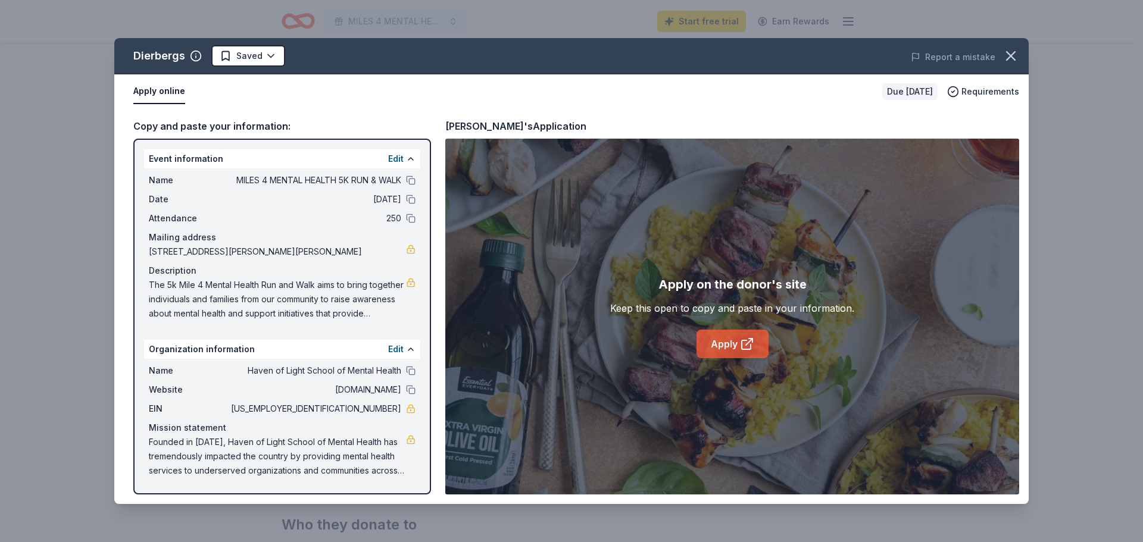 This screenshot has width=1143, height=542. Describe the element at coordinates (315, 219) in the screenshot. I see `span: 250` at that location.